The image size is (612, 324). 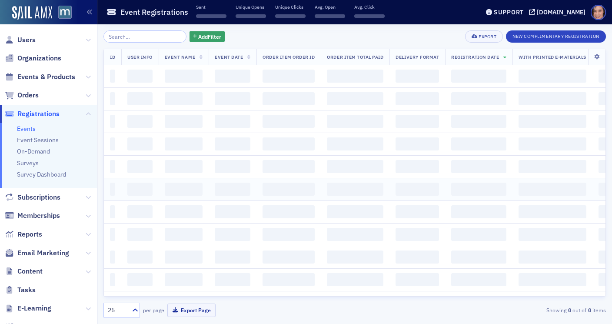 What do you see at coordinates (46, 77) in the screenshot?
I see `span: Events & Products` at bounding box center [46, 77].